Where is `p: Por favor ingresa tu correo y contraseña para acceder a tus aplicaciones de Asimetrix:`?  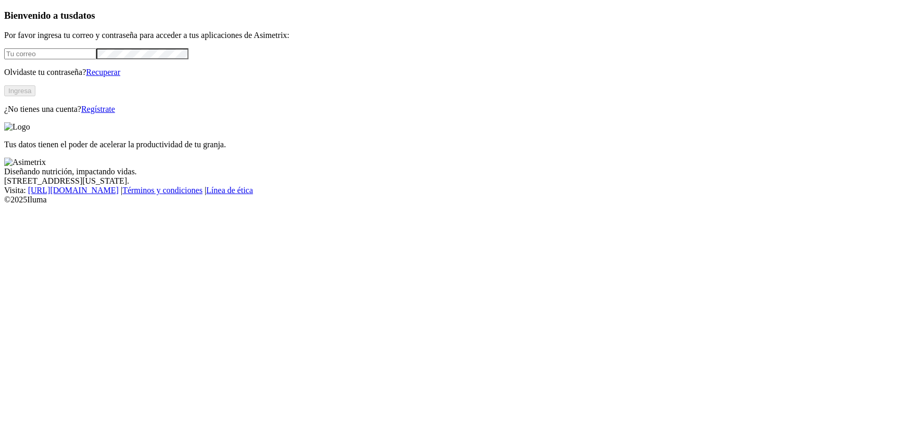 p: Por favor ingresa tu correo y contraseña para acceder a tus aplicaciones de Asimetrix: is located at coordinates (453, 35).